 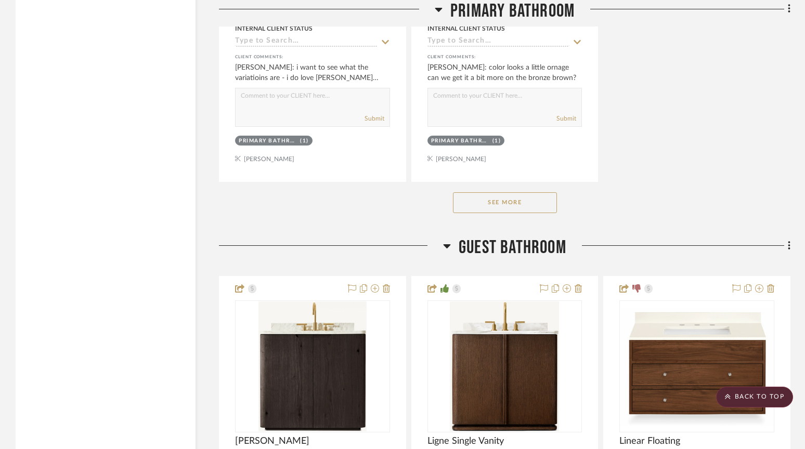 I want to click on img: Linear Floating, so click(x=697, y=366).